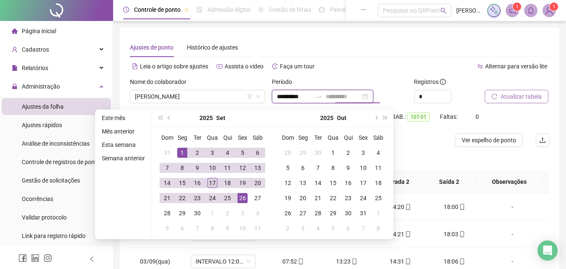 The width and height of the screenshot is (566, 269). What do you see at coordinates (182, 228) in the screenshot?
I see `td: 2025-10-06` at bounding box center [182, 228].